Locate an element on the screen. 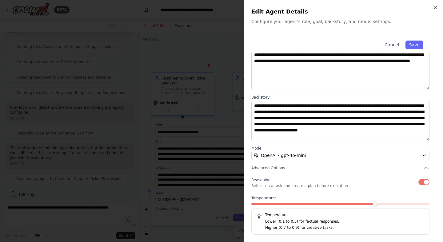  button: Advanced Options is located at coordinates (340, 168).